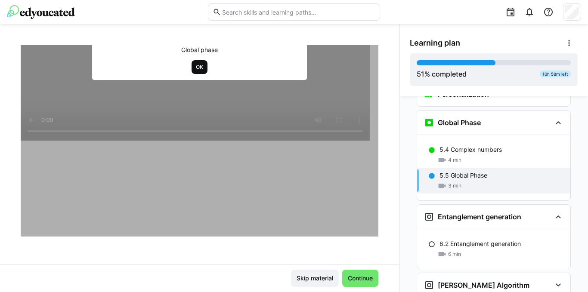 The image size is (588, 292). I want to click on p: Global phase, so click(199, 50).